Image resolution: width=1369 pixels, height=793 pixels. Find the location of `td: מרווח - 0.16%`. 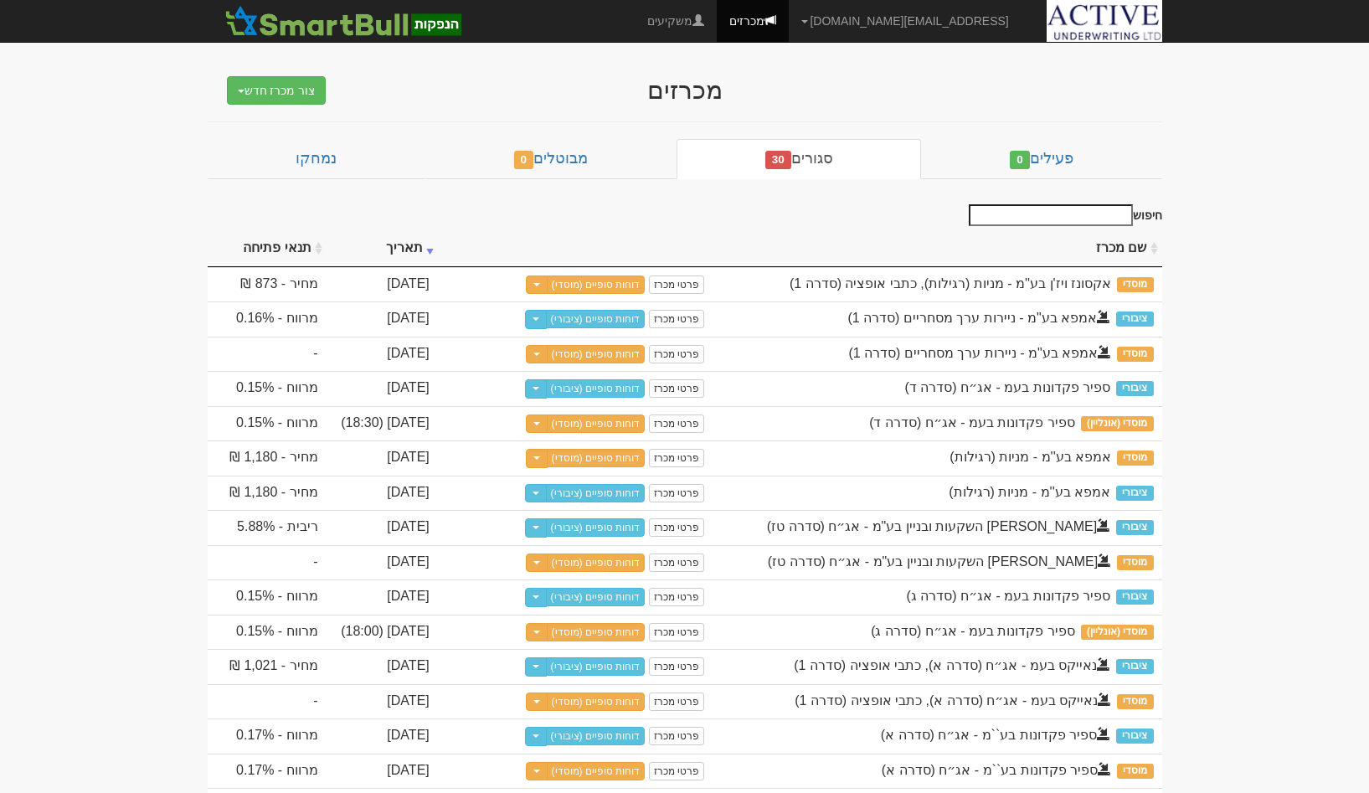

td: מרווח - 0.16% is located at coordinates (267, 319).